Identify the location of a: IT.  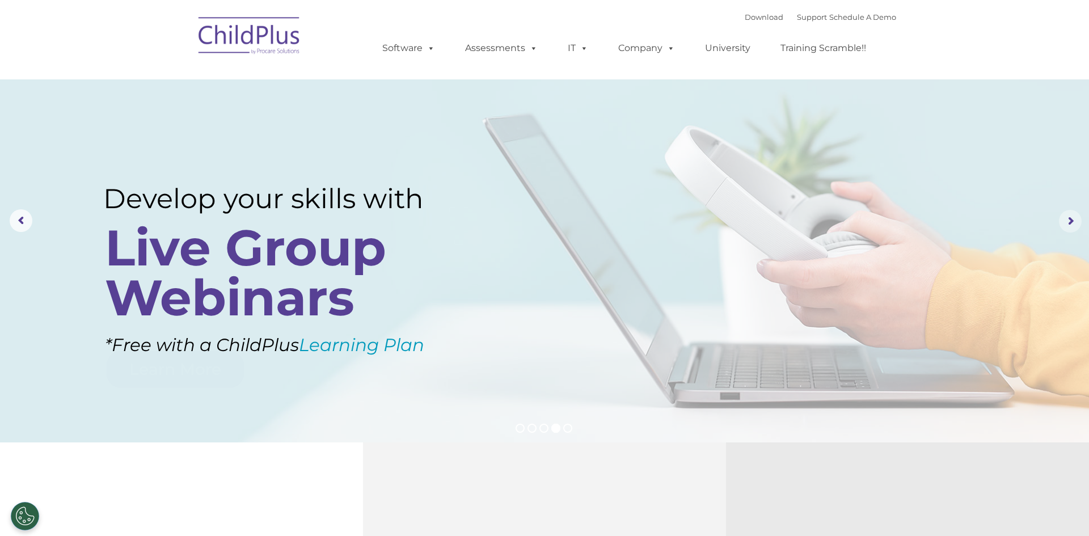
(578, 48).